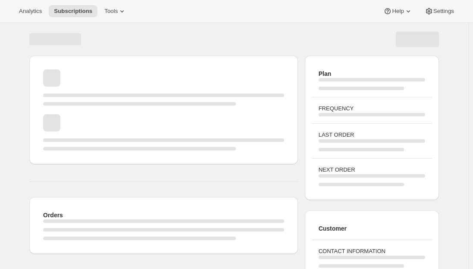 Image resolution: width=473 pixels, height=269 pixels. Describe the element at coordinates (372, 228) in the screenshot. I see `h2: Customer` at that location.